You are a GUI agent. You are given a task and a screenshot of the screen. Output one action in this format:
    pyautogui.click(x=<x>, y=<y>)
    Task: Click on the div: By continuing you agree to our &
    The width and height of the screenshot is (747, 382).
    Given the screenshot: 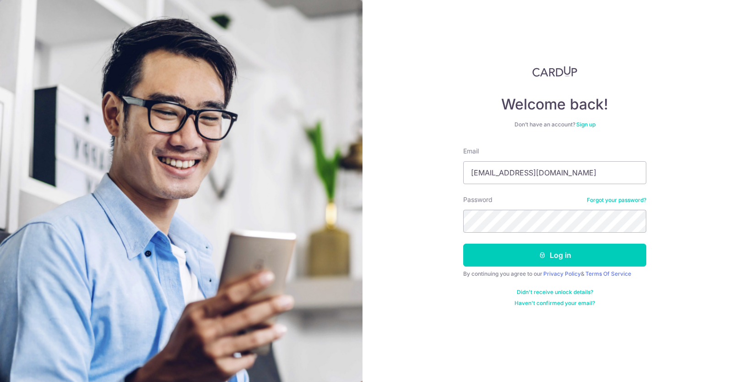 What is the action you would take?
    pyautogui.click(x=555, y=274)
    